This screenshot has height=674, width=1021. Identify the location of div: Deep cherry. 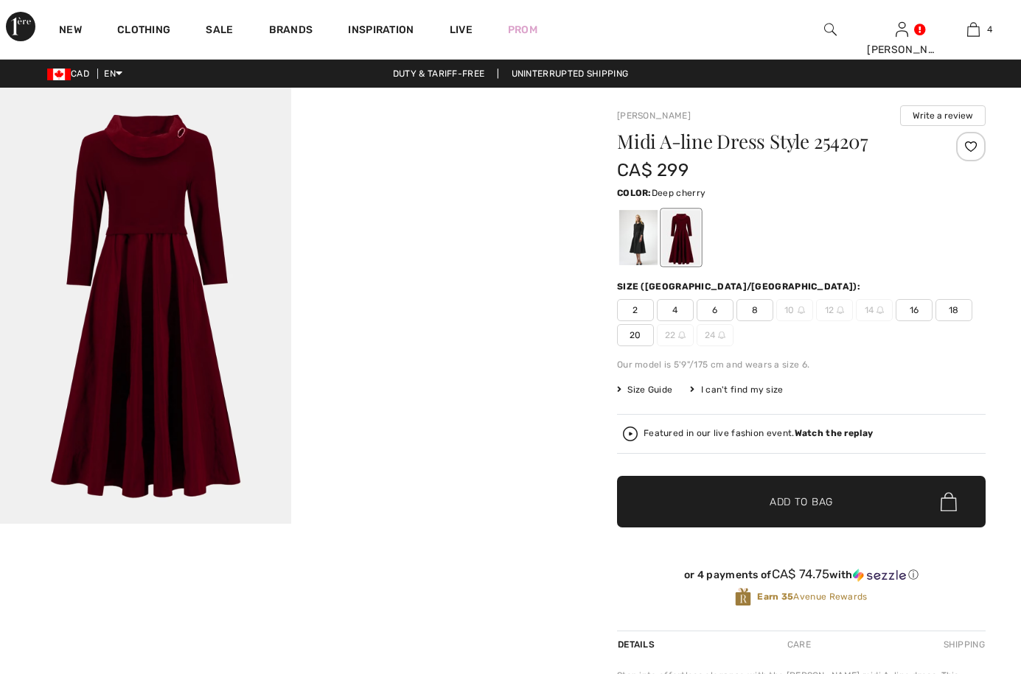
(681, 237).